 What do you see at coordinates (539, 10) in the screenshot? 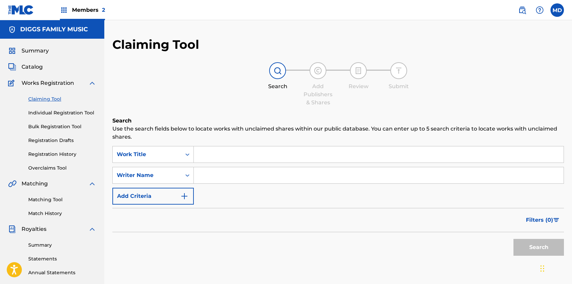
I see `img: help` at bounding box center [539, 10].